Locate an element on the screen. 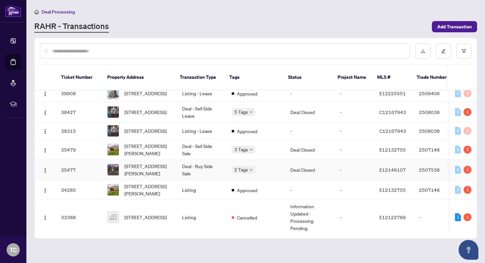 The height and width of the screenshot is (263, 485). button: edit is located at coordinates (443, 51).